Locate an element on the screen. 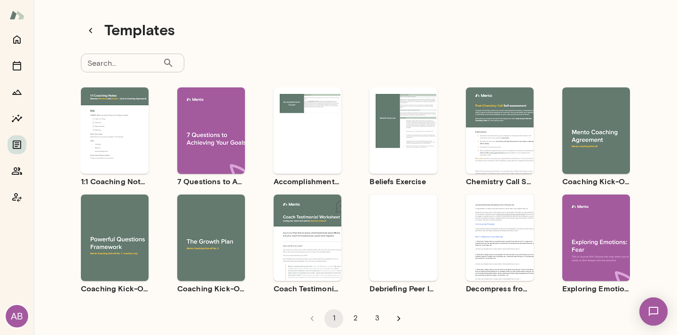  button: Sessions is located at coordinates (17, 66).